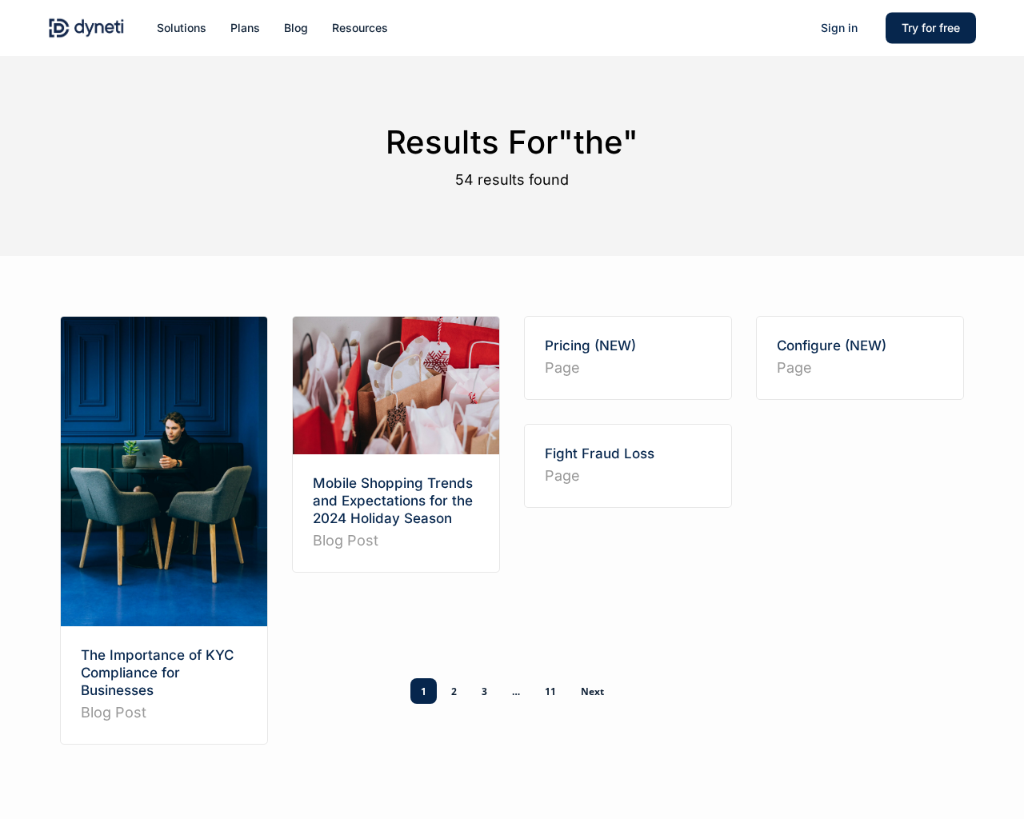  What do you see at coordinates (930, 27) in the screenshot?
I see `span: Try for free` at bounding box center [930, 27].